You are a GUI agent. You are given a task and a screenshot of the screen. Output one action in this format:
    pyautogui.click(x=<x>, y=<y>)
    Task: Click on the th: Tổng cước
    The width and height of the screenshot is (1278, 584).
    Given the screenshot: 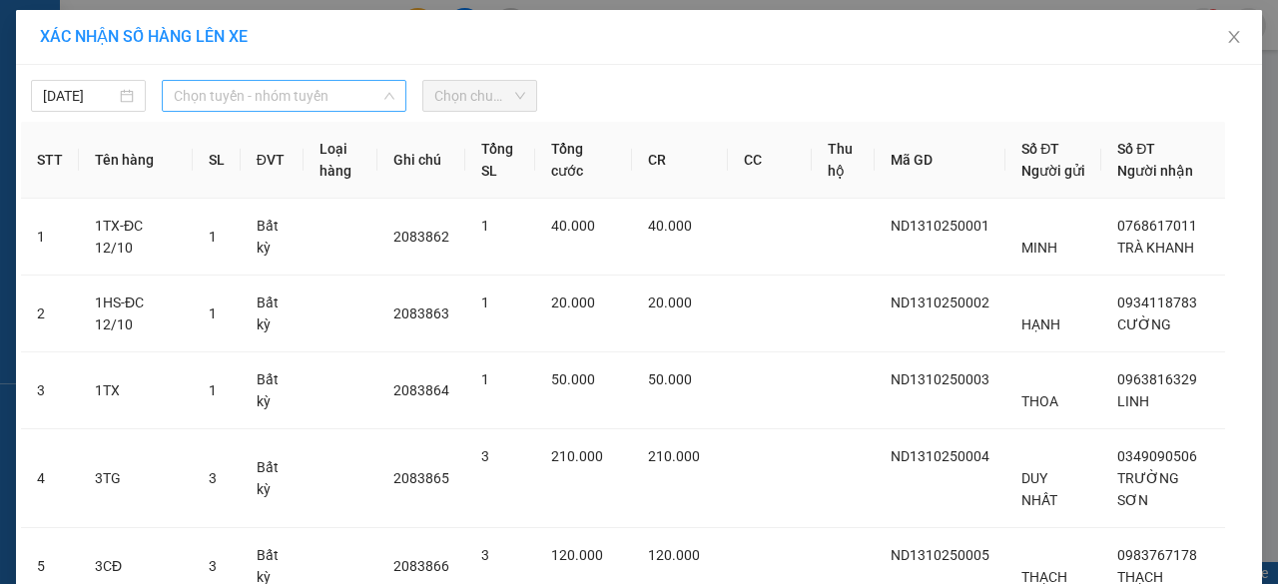 What is the action you would take?
    pyautogui.click(x=583, y=160)
    